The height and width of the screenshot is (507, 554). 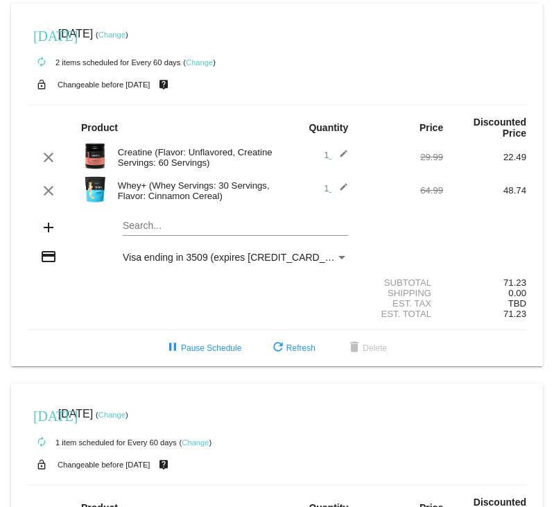 I want to click on mat-icon: add, so click(x=49, y=227).